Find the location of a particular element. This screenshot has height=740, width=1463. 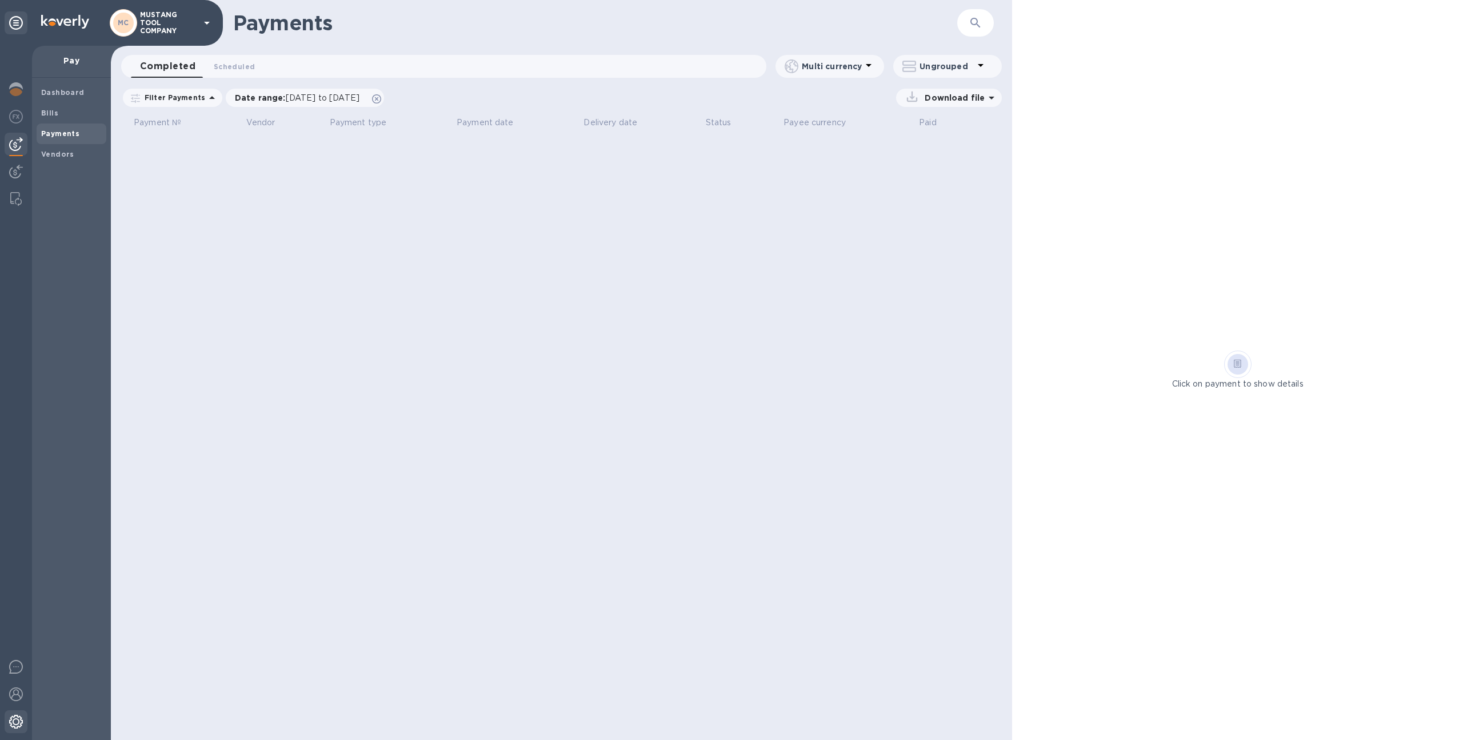

b: Bills is located at coordinates (50, 113).